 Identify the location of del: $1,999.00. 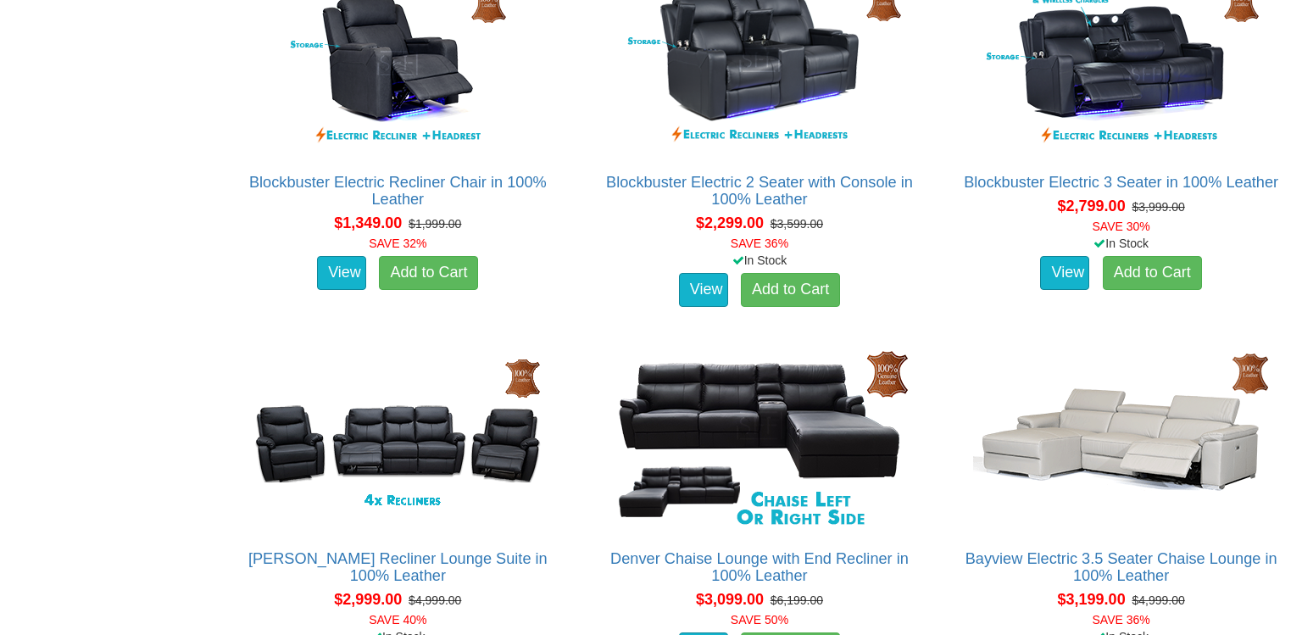
(435, 224).